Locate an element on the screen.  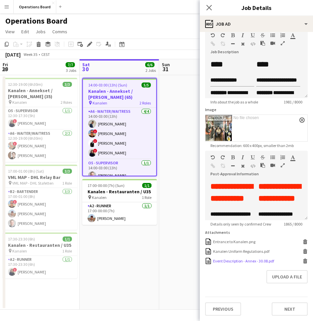
span: 31 is located at coordinates (165, 69).